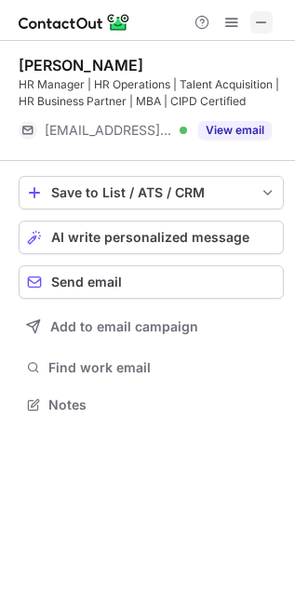  Describe the element at coordinates (75, 22) in the screenshot. I see `img: ContactOut v5.3.10` at that location.